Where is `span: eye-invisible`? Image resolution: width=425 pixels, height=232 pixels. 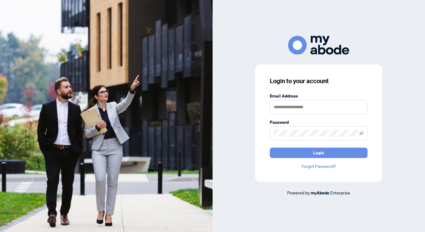
span: eye-invisible is located at coordinates (361, 133).